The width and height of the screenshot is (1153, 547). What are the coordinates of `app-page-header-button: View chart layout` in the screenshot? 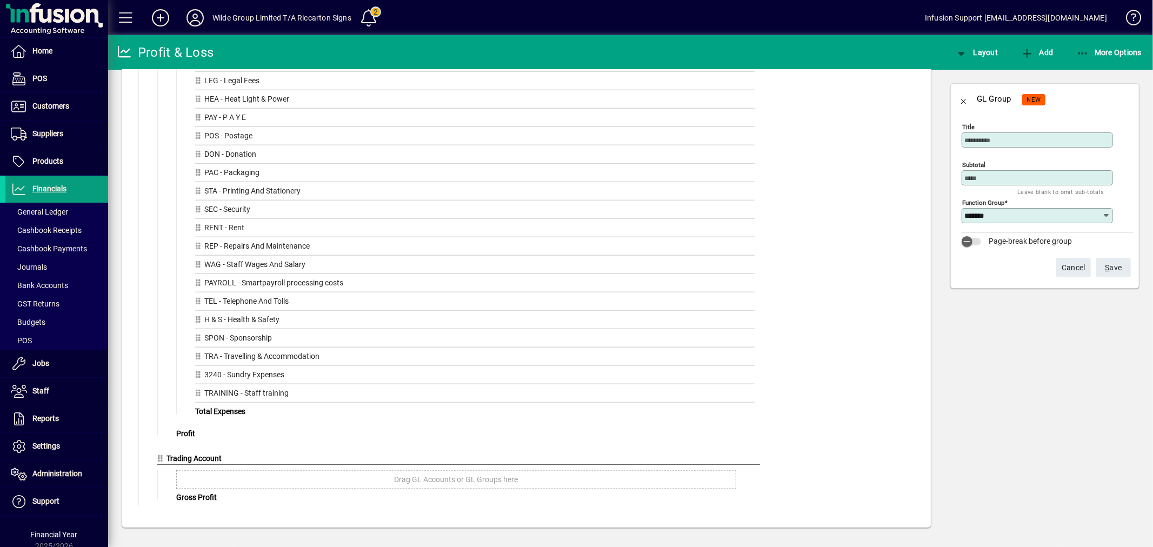 It's located at (976, 52).